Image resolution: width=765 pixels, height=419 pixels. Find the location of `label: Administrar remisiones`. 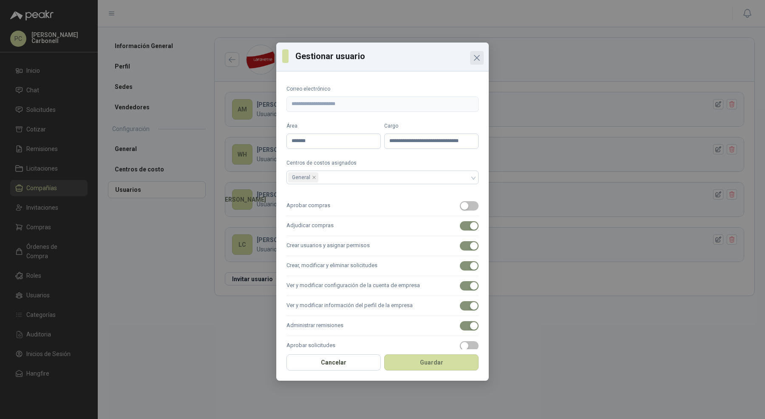

label: Administrar remisiones is located at coordinates (382, 325).